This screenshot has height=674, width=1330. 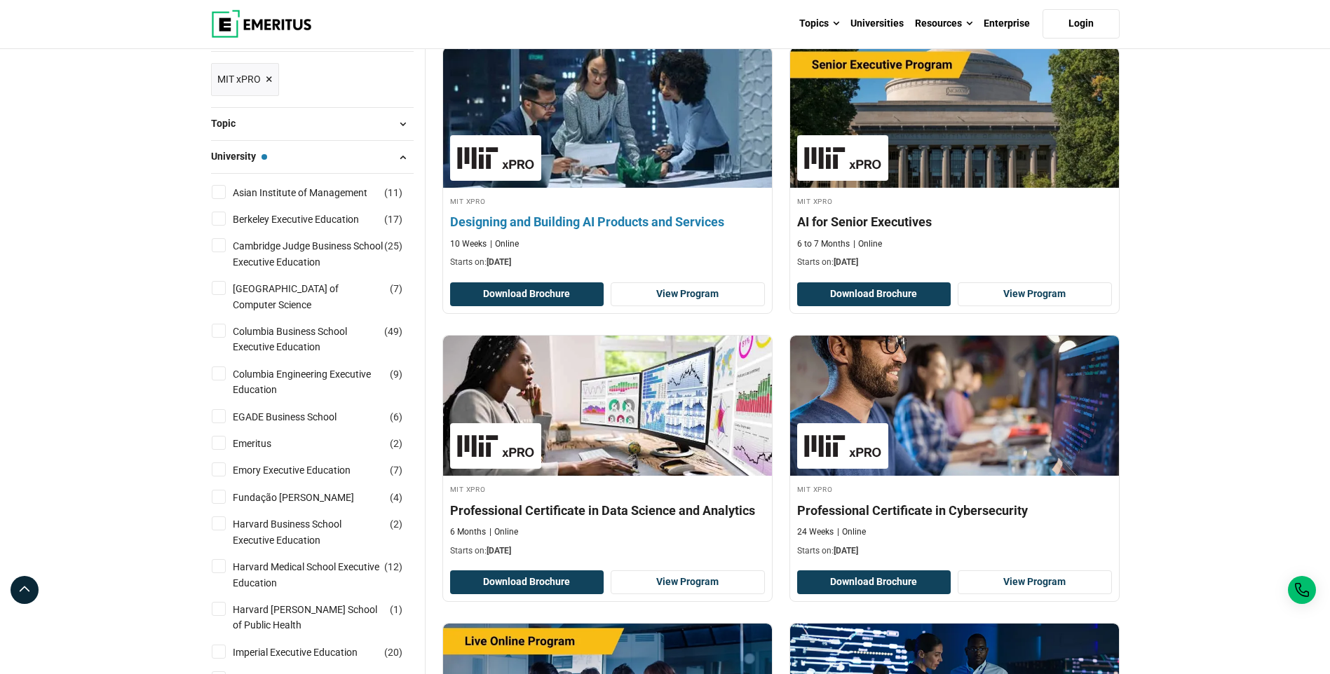 I want to click on a: MIT xPRO ×, so click(x=245, y=79).